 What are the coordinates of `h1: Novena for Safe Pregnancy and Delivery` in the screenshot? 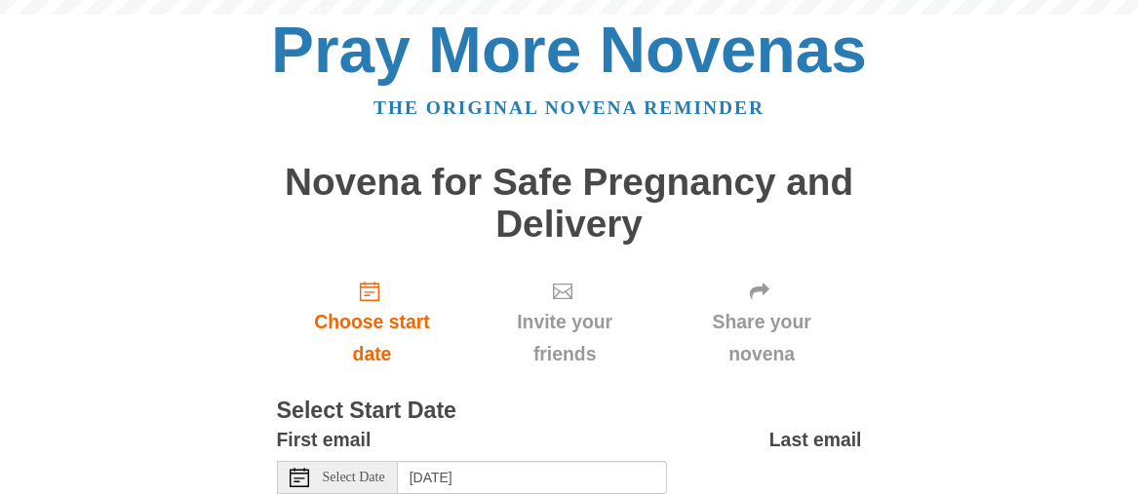 It's located at (569, 203).